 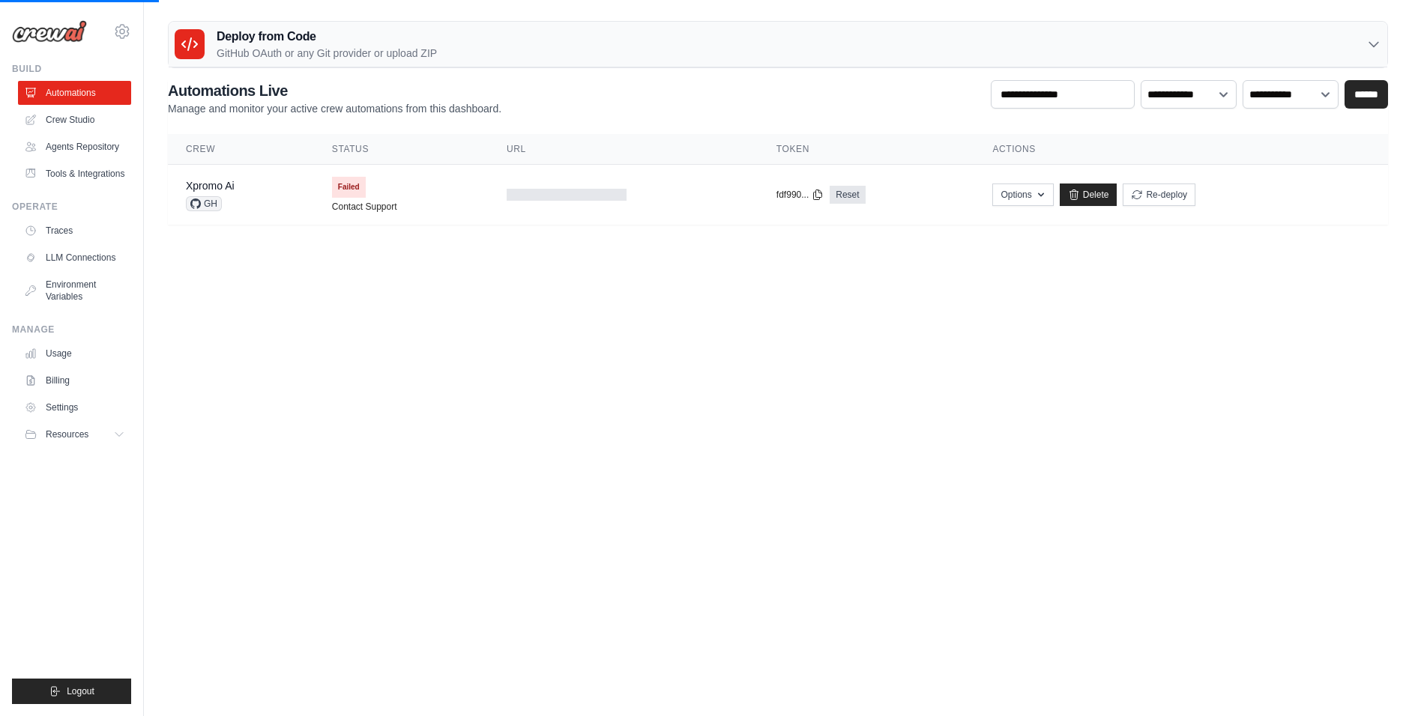 What do you see at coordinates (1022, 195) in the screenshot?
I see `button: Options` at bounding box center [1022, 195].